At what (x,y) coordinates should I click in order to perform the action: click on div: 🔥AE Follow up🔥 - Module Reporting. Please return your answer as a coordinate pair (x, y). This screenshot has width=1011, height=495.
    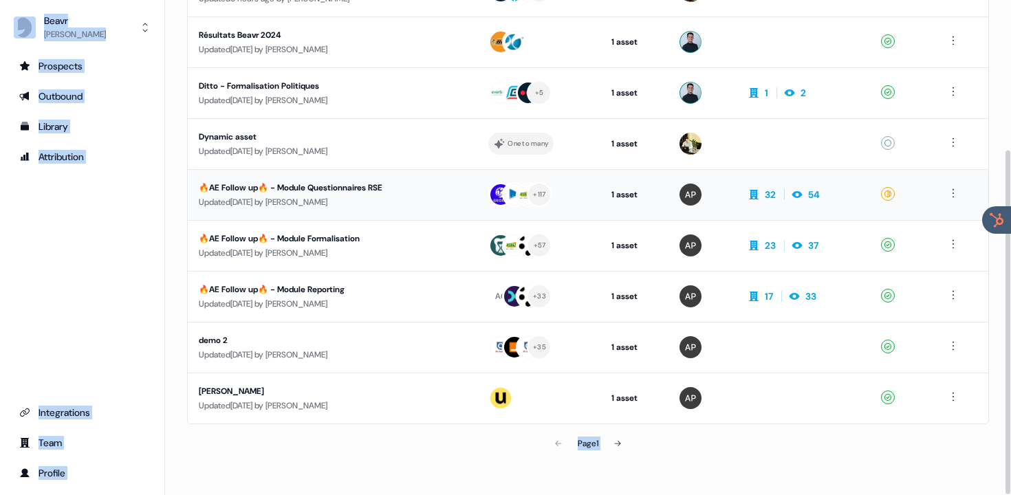
    Looking at the image, I should click on (325, 289).